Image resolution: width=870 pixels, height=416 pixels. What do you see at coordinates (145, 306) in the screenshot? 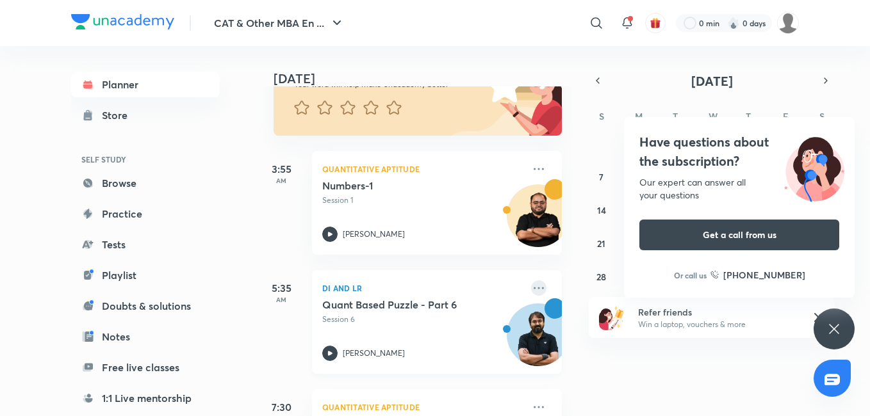
I see `a: Doubts & solutions` at bounding box center [145, 306].